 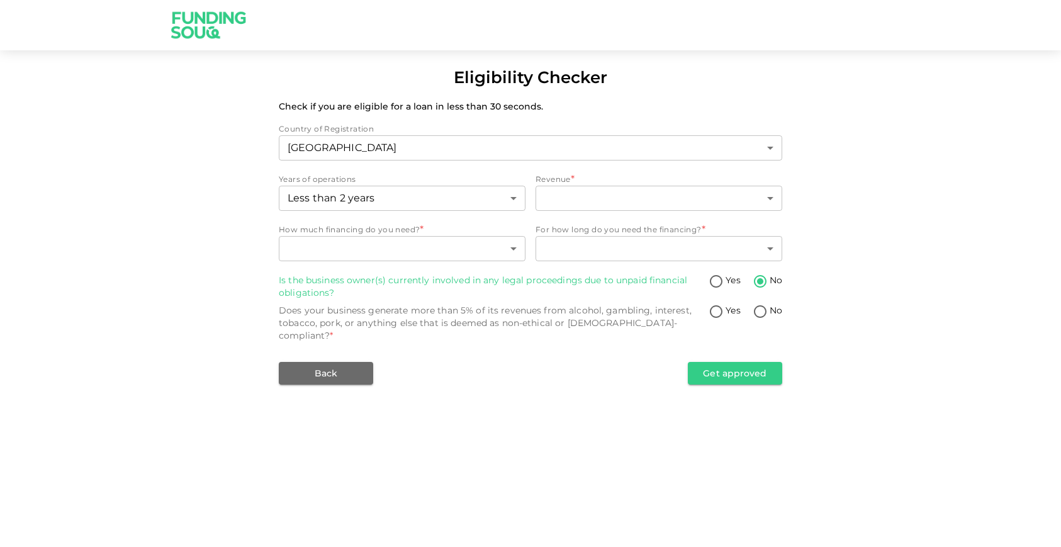 What do you see at coordinates (553, 179) in the screenshot?
I see `span: Revenue` at bounding box center [553, 179].